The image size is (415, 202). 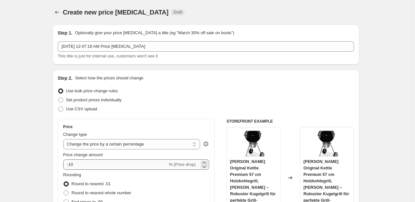 What do you see at coordinates (178, 12) in the screenshot?
I see `span: Draft` at bounding box center [178, 12].